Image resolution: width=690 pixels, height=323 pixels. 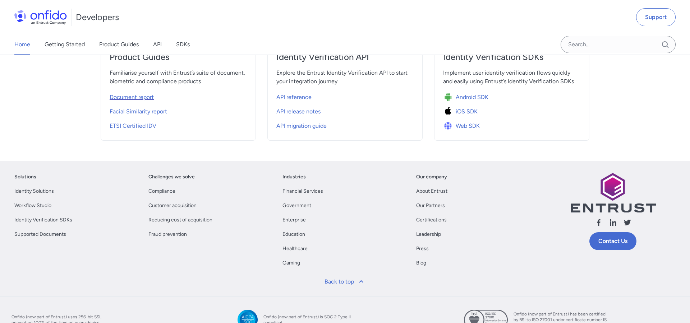 I want to click on svg: Follow us X (Twitter), so click(x=627, y=223).